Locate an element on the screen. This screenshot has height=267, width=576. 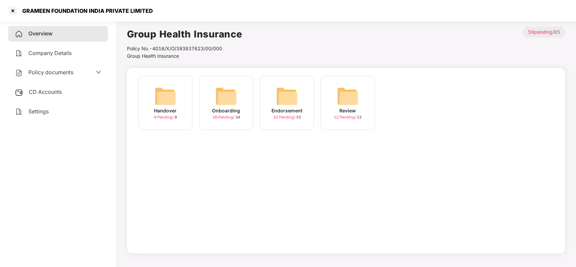
span: Overview is located at coordinates (40, 33).